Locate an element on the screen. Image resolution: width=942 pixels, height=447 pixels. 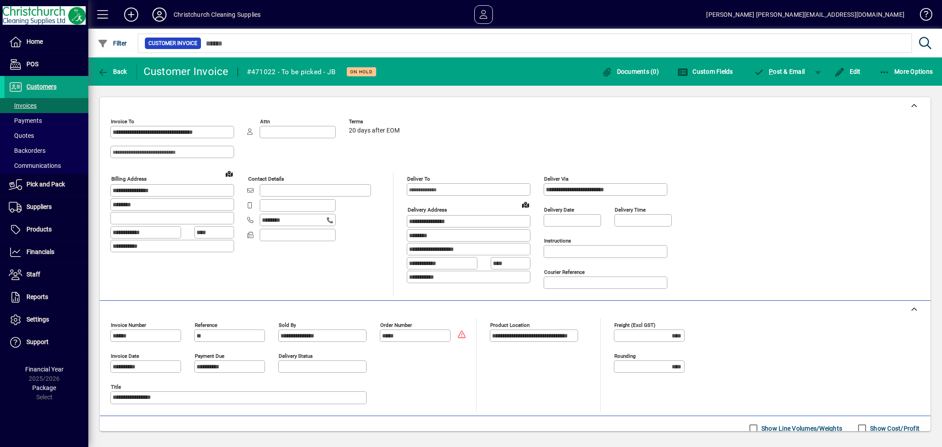
span: Quotes is located at coordinates (21, 136).